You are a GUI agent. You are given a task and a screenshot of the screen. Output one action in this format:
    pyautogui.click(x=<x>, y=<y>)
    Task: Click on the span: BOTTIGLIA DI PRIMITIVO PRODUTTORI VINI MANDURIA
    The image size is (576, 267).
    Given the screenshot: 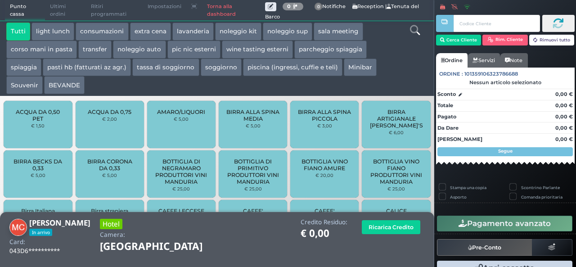 What is the action you would take?
    pyautogui.click(x=253, y=171)
    